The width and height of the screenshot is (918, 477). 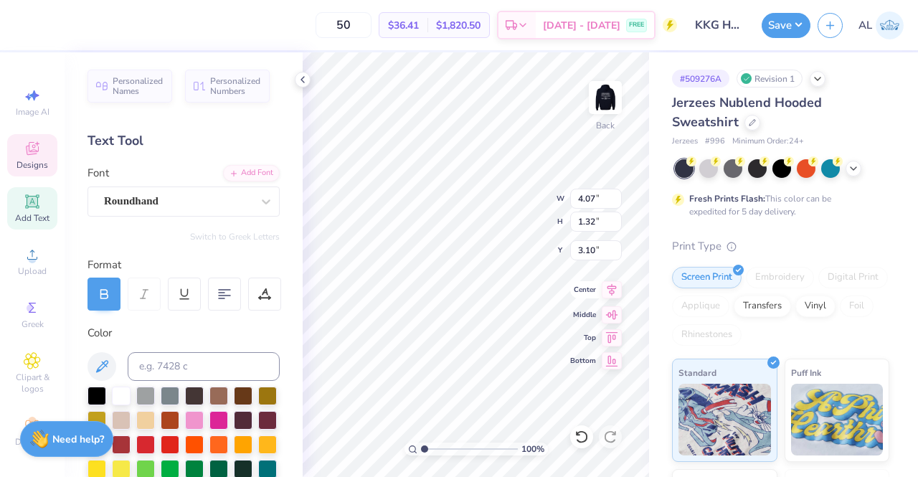 What do you see at coordinates (583, 338) in the screenshot?
I see `span: Top` at bounding box center [583, 338].